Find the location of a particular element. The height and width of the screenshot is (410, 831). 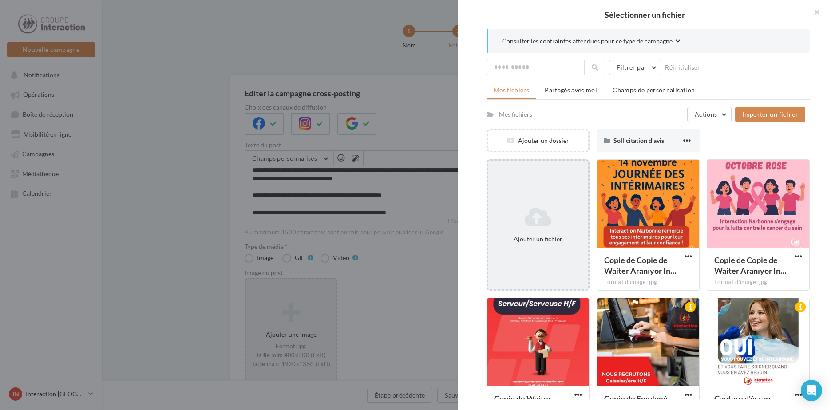

span: Partagés avec moi is located at coordinates (571, 90).